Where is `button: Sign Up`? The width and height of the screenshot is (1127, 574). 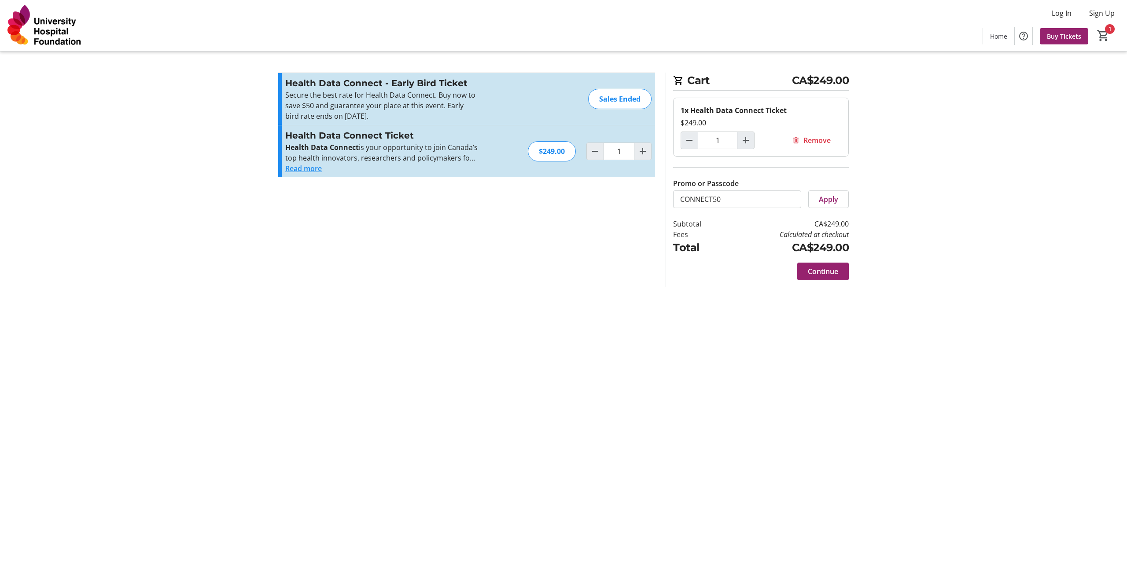 button: Sign Up is located at coordinates (1102, 13).